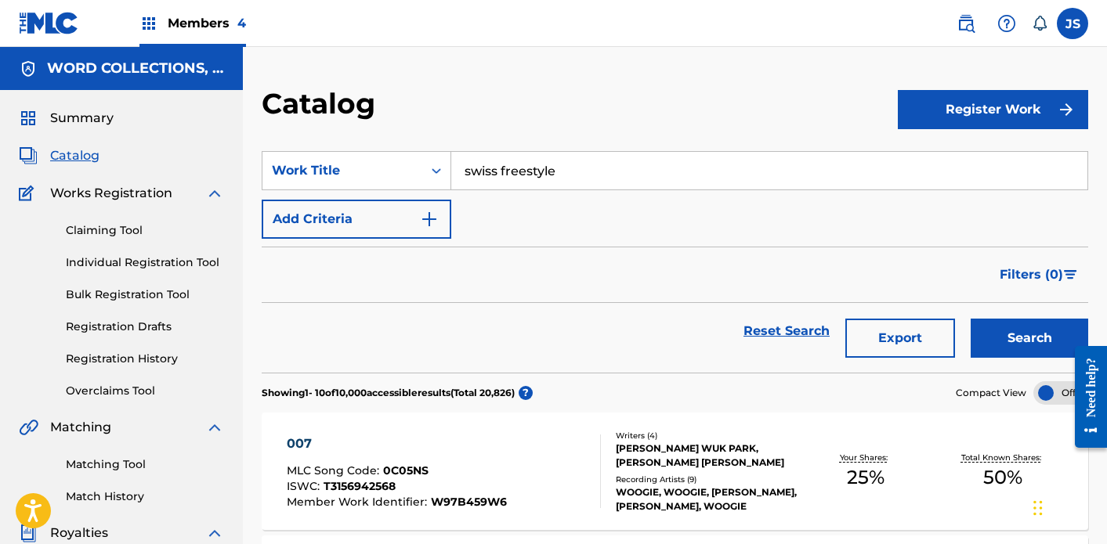 The width and height of the screenshot is (1107, 544). What do you see at coordinates (359, 502) in the screenshot?
I see `span: Member Work Identifier :` at bounding box center [359, 502].